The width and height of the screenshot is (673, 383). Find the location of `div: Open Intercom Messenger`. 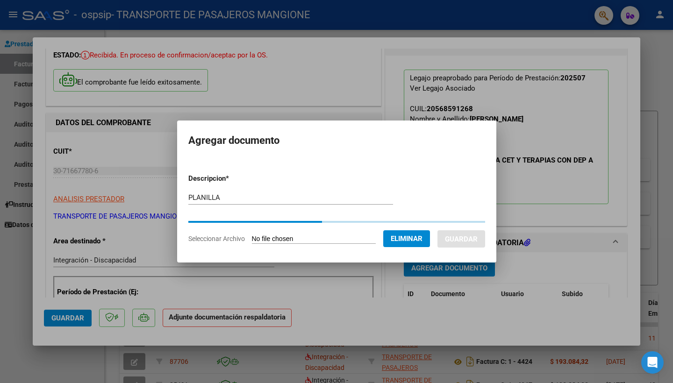

div: Open Intercom Messenger is located at coordinates (652, 362).